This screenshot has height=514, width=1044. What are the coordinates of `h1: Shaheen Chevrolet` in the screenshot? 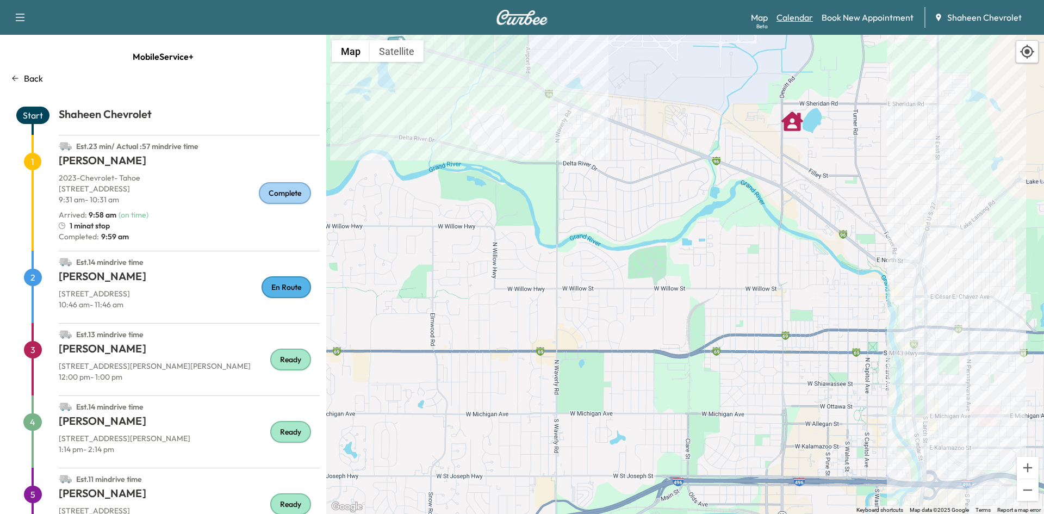 It's located at (189, 116).